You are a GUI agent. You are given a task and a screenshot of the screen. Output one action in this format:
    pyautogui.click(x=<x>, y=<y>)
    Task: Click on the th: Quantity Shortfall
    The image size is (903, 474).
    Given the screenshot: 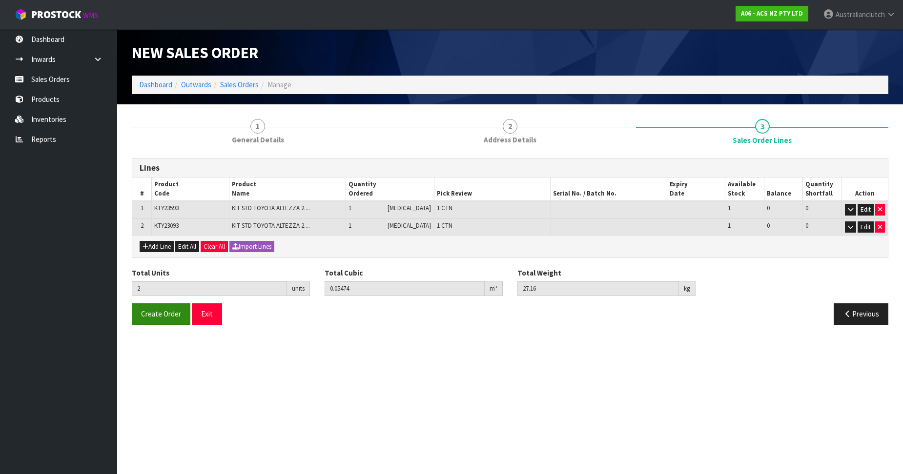 What is the action you would take?
    pyautogui.click(x=822, y=189)
    